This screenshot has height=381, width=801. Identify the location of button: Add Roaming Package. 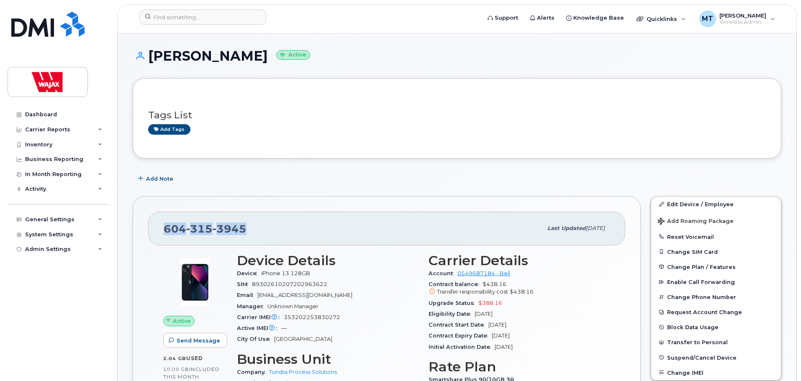
(716, 220).